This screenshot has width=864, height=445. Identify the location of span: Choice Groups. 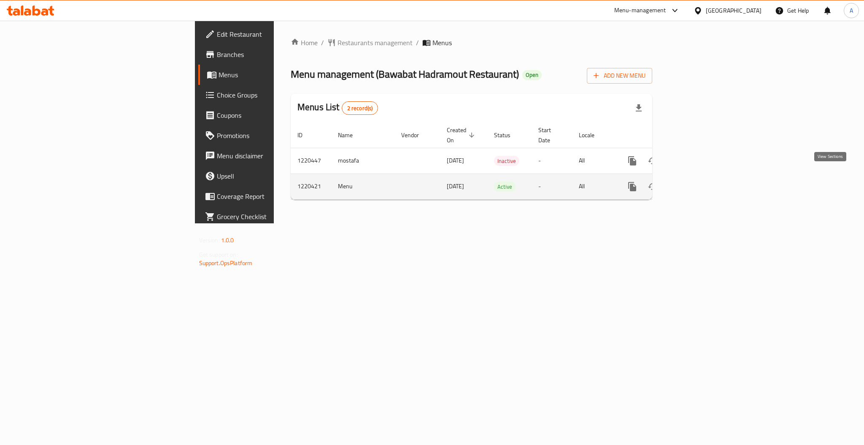
(275, 95).